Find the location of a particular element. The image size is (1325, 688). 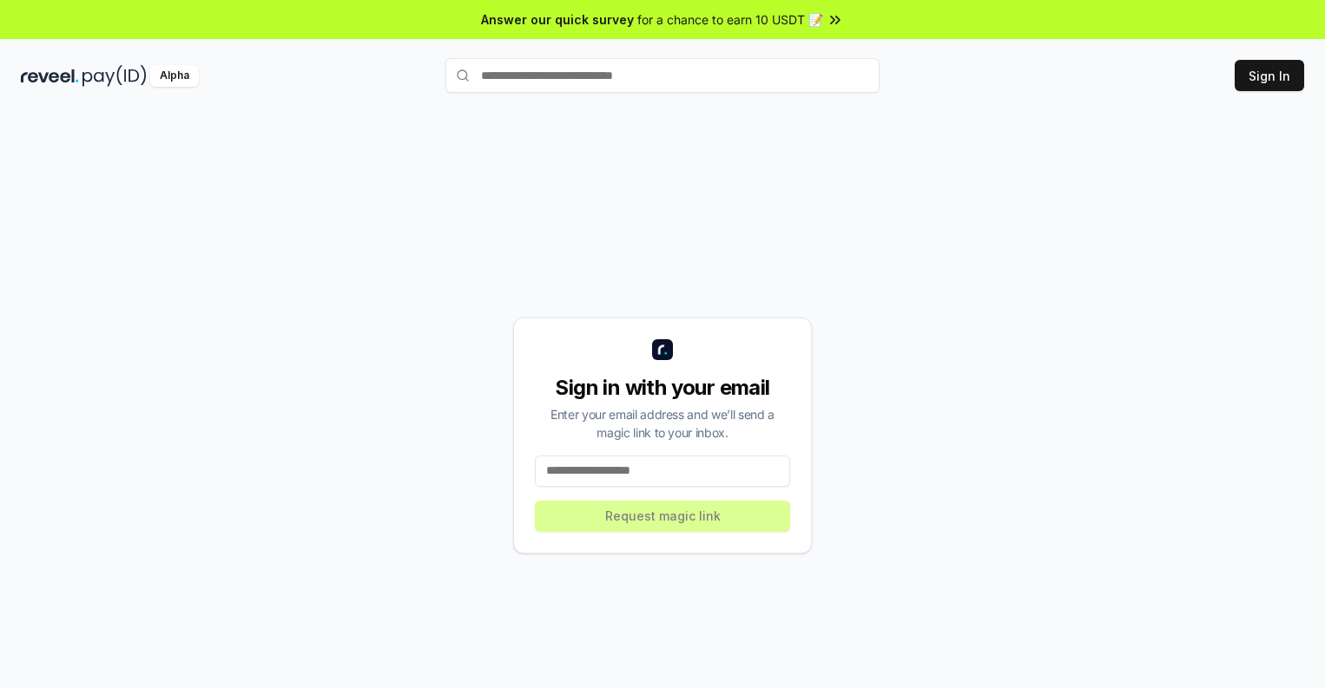

span: Answer our quick survey is located at coordinates (557, 19).